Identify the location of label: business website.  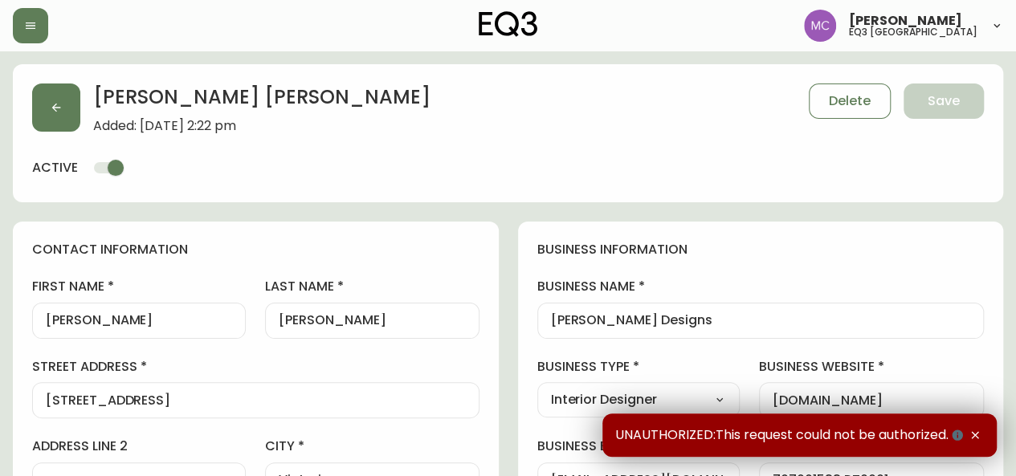
(872, 367).